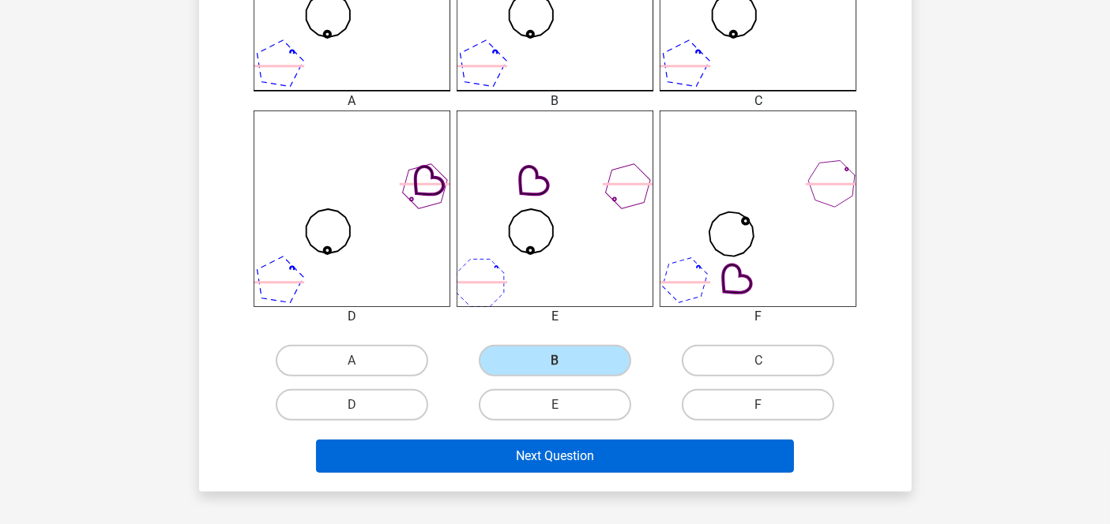  Describe the element at coordinates (757, 405) in the screenshot. I see `label: F` at that location.